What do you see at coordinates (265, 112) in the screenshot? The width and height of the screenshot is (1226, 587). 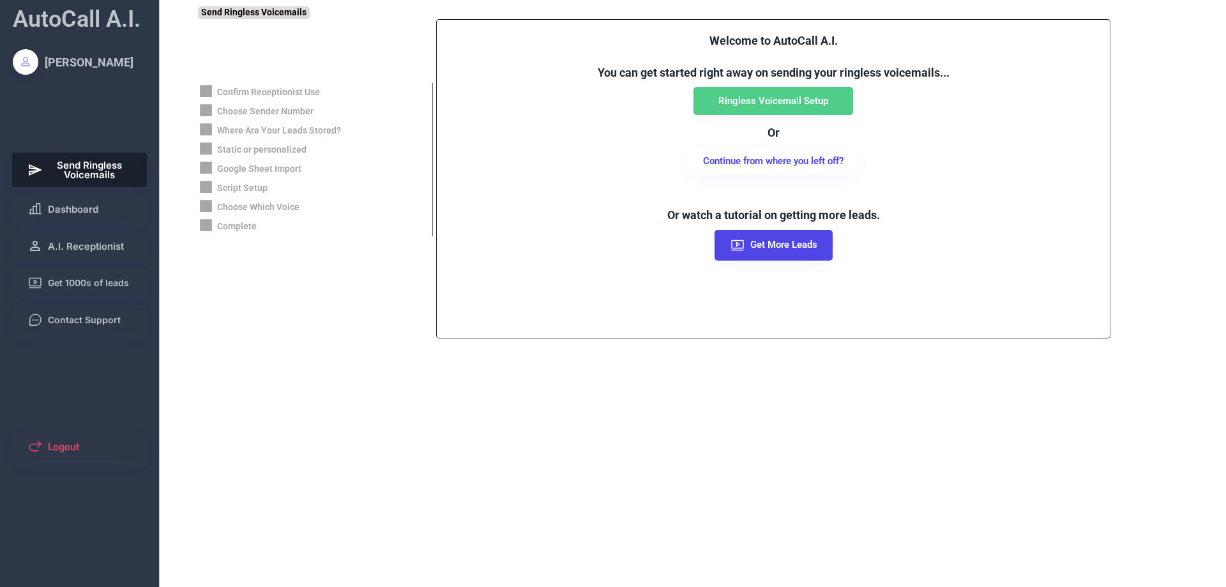 I see `div: Choose Sender Number` at bounding box center [265, 112].